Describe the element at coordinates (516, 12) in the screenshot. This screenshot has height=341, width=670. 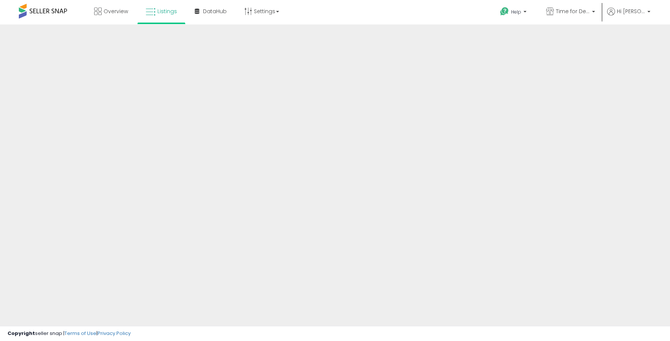
I see `span: Help` at that location.